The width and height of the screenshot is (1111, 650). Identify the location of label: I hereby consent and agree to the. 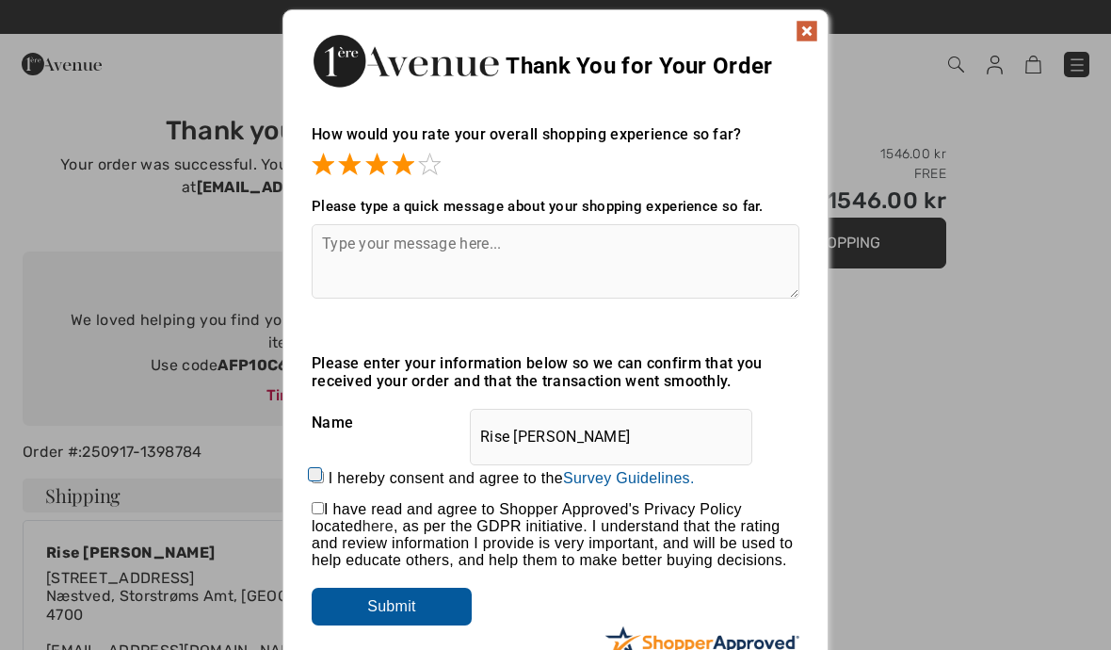
(511, 478).